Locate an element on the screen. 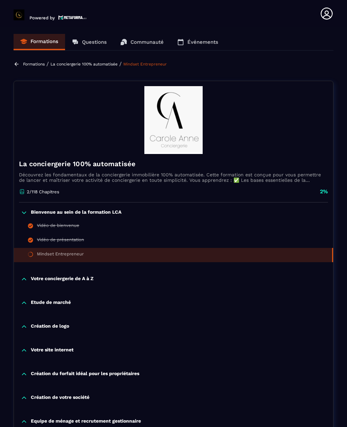 Image resolution: width=347 pixels, height=427 pixels. p: Votre site internet is located at coordinates (52, 350).